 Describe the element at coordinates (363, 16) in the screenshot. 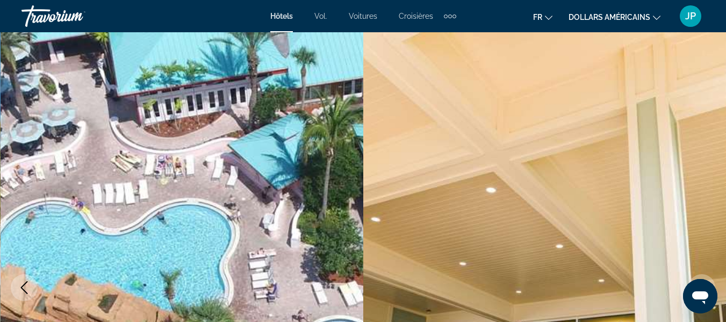

I see `a: Voitures` at that location.